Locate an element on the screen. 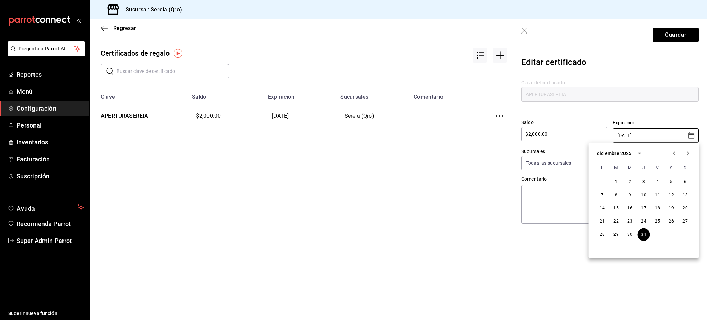  img: Tooltip marker is located at coordinates (178, 53).